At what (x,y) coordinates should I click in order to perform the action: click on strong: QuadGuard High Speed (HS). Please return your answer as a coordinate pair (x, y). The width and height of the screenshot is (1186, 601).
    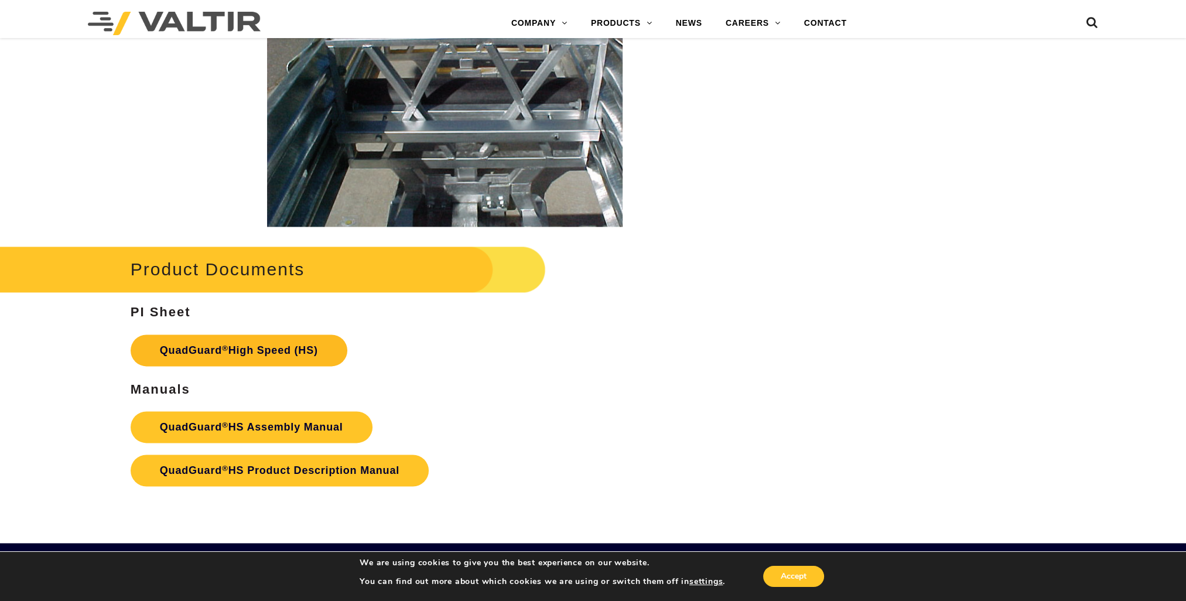
    Looking at the image, I should click on (239, 350).